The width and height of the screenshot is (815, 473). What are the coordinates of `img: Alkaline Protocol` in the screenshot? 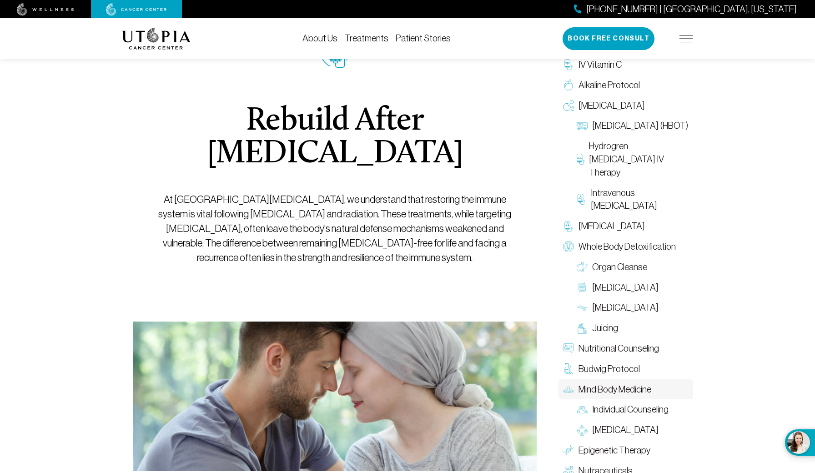 It's located at (569, 85).